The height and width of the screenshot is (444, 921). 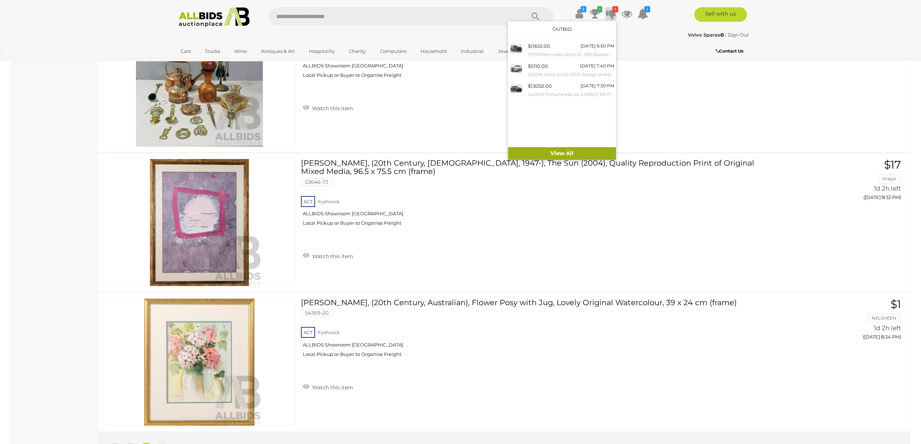 I want to click on a: Antiques & Art, so click(x=278, y=51).